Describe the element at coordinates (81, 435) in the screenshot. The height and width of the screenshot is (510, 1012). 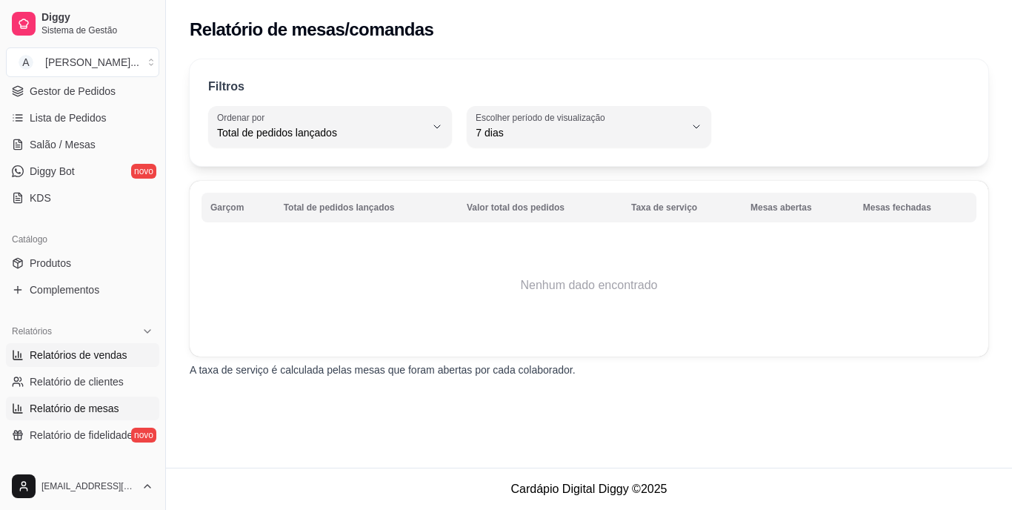
I see `span: Relatório de fidelidade` at that location.